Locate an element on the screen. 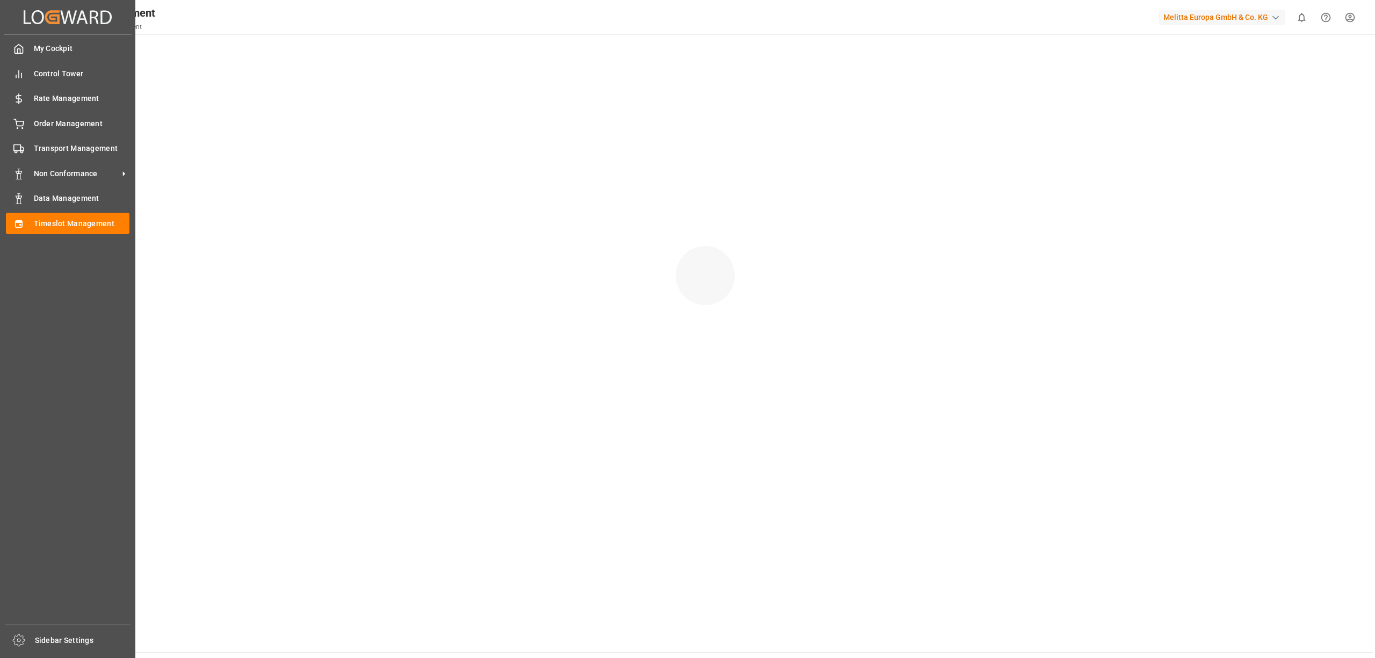 The width and height of the screenshot is (1375, 658). span: Control Tower is located at coordinates (82, 74).